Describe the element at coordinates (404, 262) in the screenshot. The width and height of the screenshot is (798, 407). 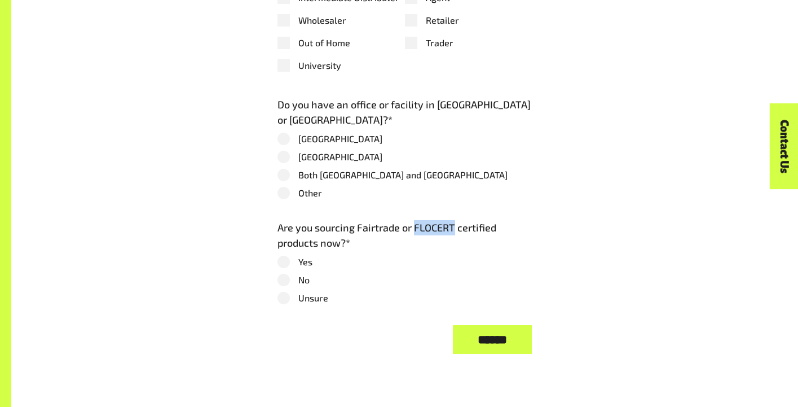
I see `label: Yes` at that location.